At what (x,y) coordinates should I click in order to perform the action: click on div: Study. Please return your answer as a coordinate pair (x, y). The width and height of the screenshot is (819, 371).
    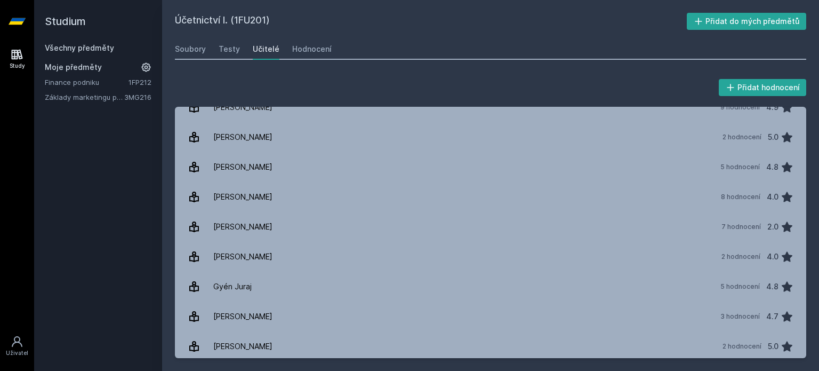
    Looking at the image, I should click on (17, 66).